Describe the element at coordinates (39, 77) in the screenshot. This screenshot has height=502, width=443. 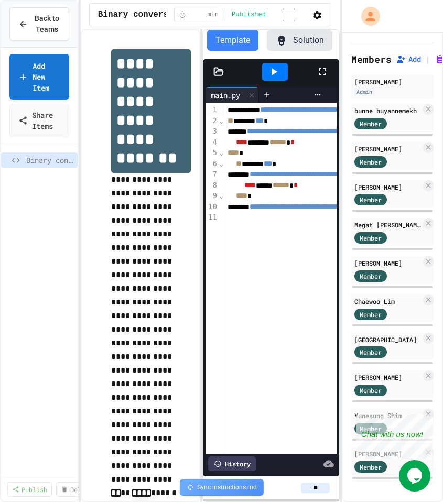
I see `a: Add New Item` at that location.